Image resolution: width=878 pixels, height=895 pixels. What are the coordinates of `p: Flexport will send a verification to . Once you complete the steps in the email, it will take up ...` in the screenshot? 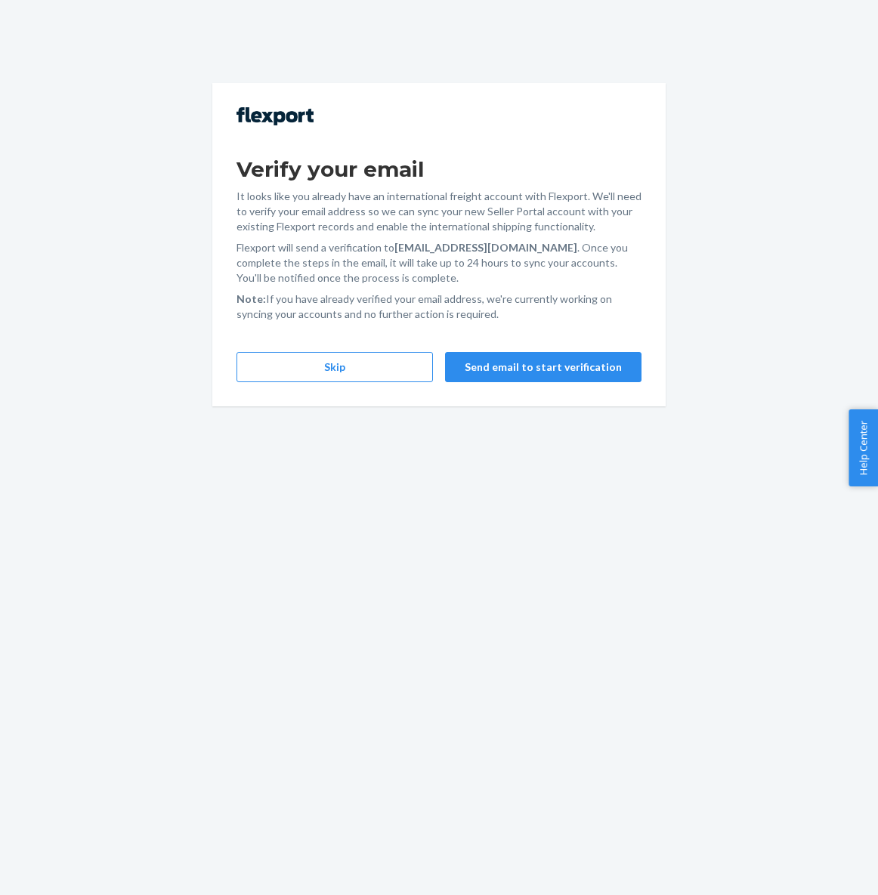 It's located at (439, 263).